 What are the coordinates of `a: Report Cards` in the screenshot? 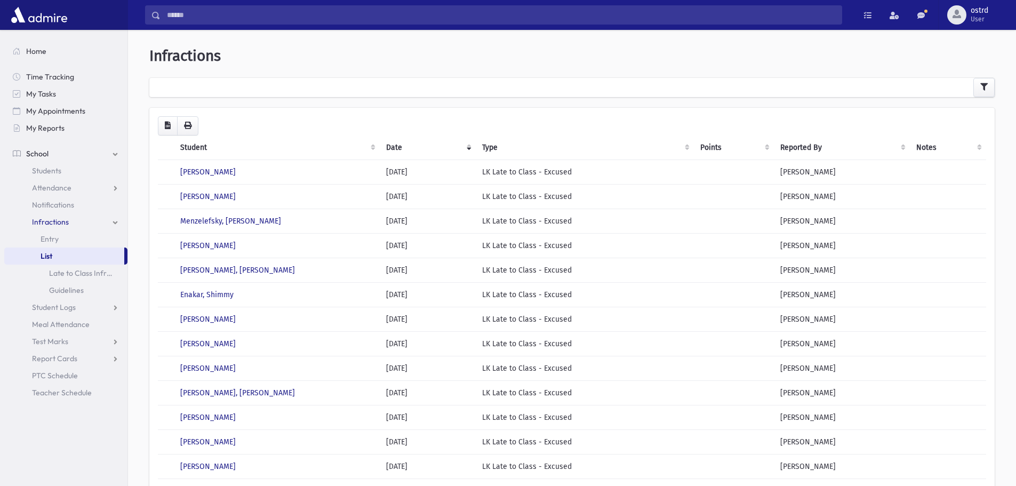 It's located at (66, 358).